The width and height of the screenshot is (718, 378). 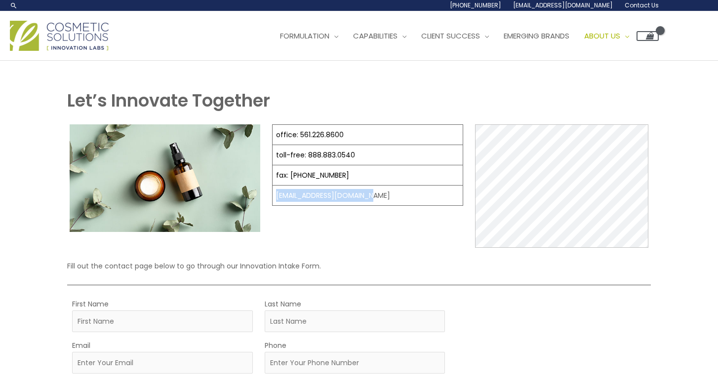 What do you see at coordinates (537, 36) in the screenshot?
I see `span: Emerging Brands` at bounding box center [537, 36].